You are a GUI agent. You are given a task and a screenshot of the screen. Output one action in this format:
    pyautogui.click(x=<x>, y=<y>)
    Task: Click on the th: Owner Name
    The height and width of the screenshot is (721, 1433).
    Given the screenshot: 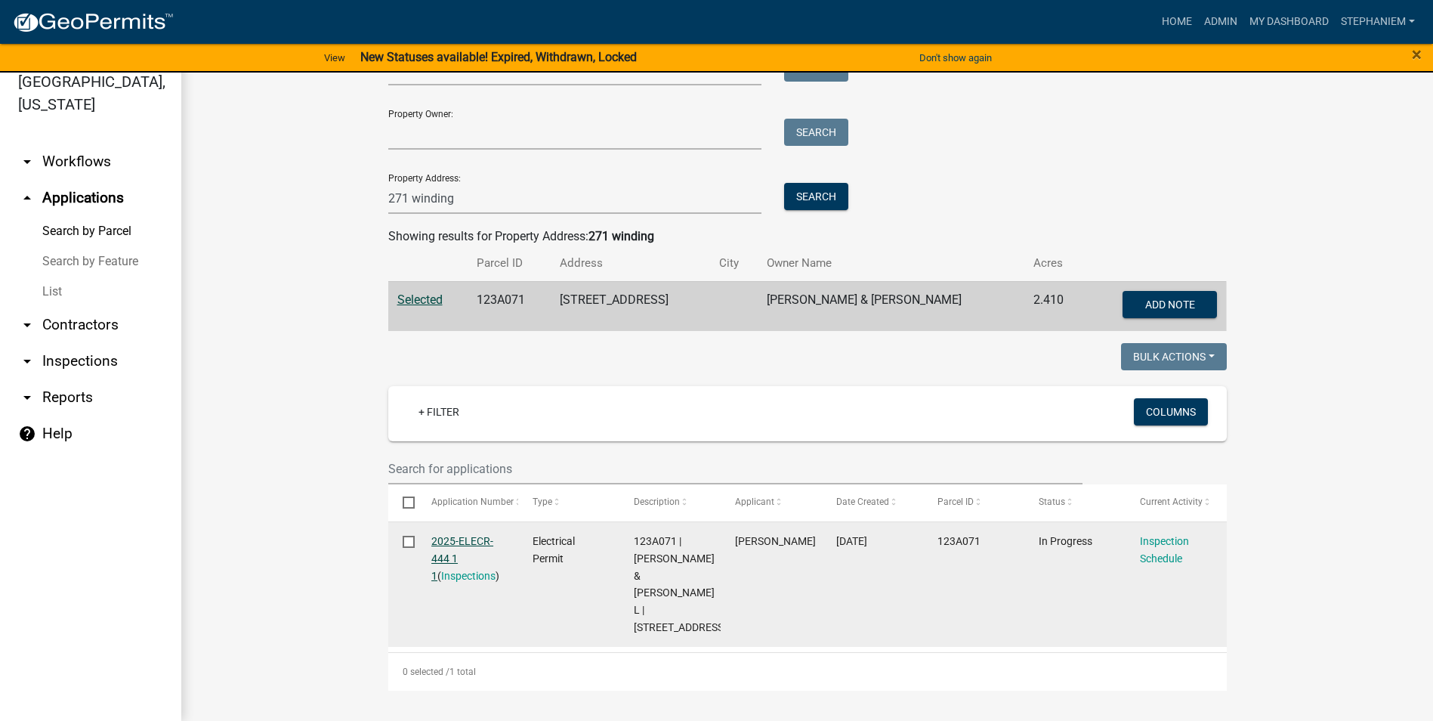 What is the action you would take?
    pyautogui.click(x=891, y=263)
    